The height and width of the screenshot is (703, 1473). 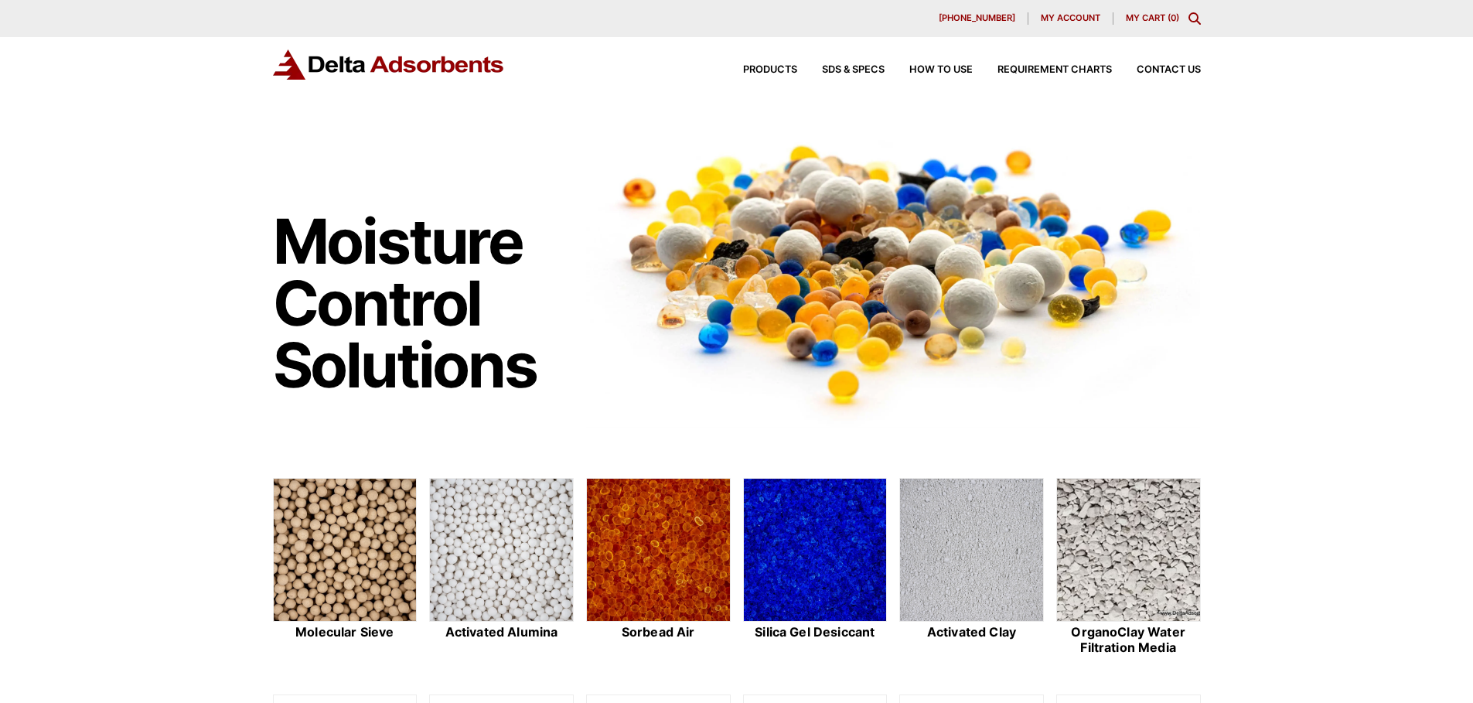 I want to click on span: SDS & SPECS, so click(x=853, y=70).